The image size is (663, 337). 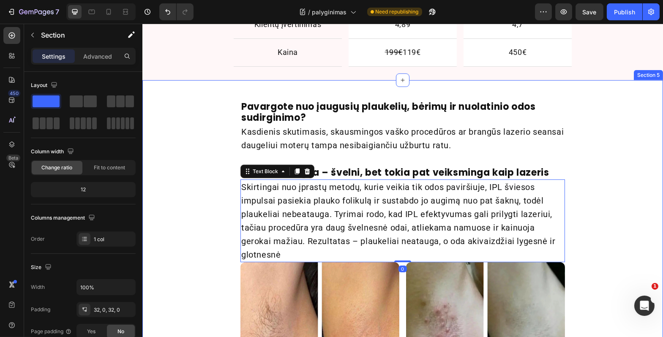 What do you see at coordinates (41, 310) in the screenshot?
I see `div: Padding` at bounding box center [41, 310].